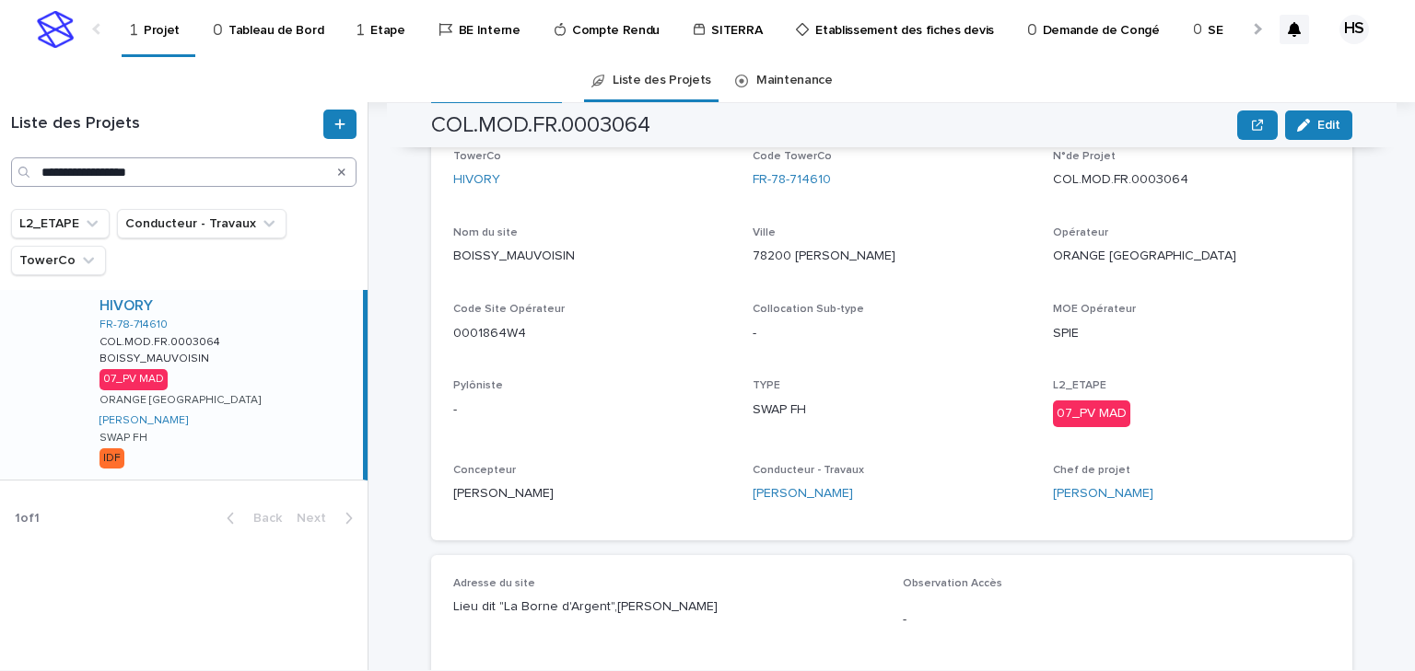 The height and width of the screenshot is (671, 1415). I want to click on img: stacker-logo-s-only.png, so click(55, 29).